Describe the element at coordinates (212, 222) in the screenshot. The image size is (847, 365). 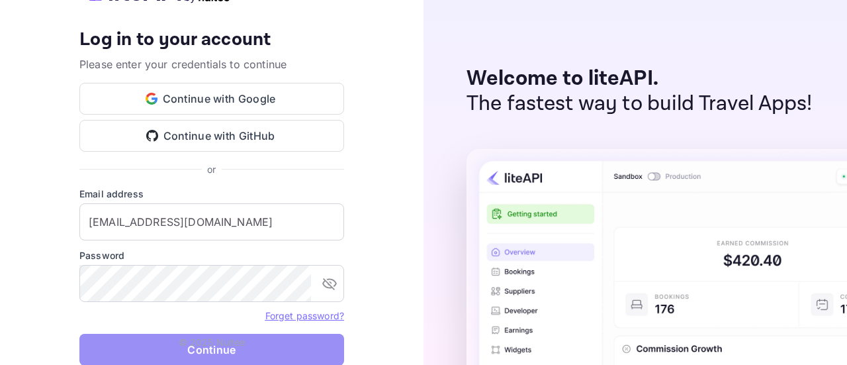
I see `input: Enter your email address` at that location.